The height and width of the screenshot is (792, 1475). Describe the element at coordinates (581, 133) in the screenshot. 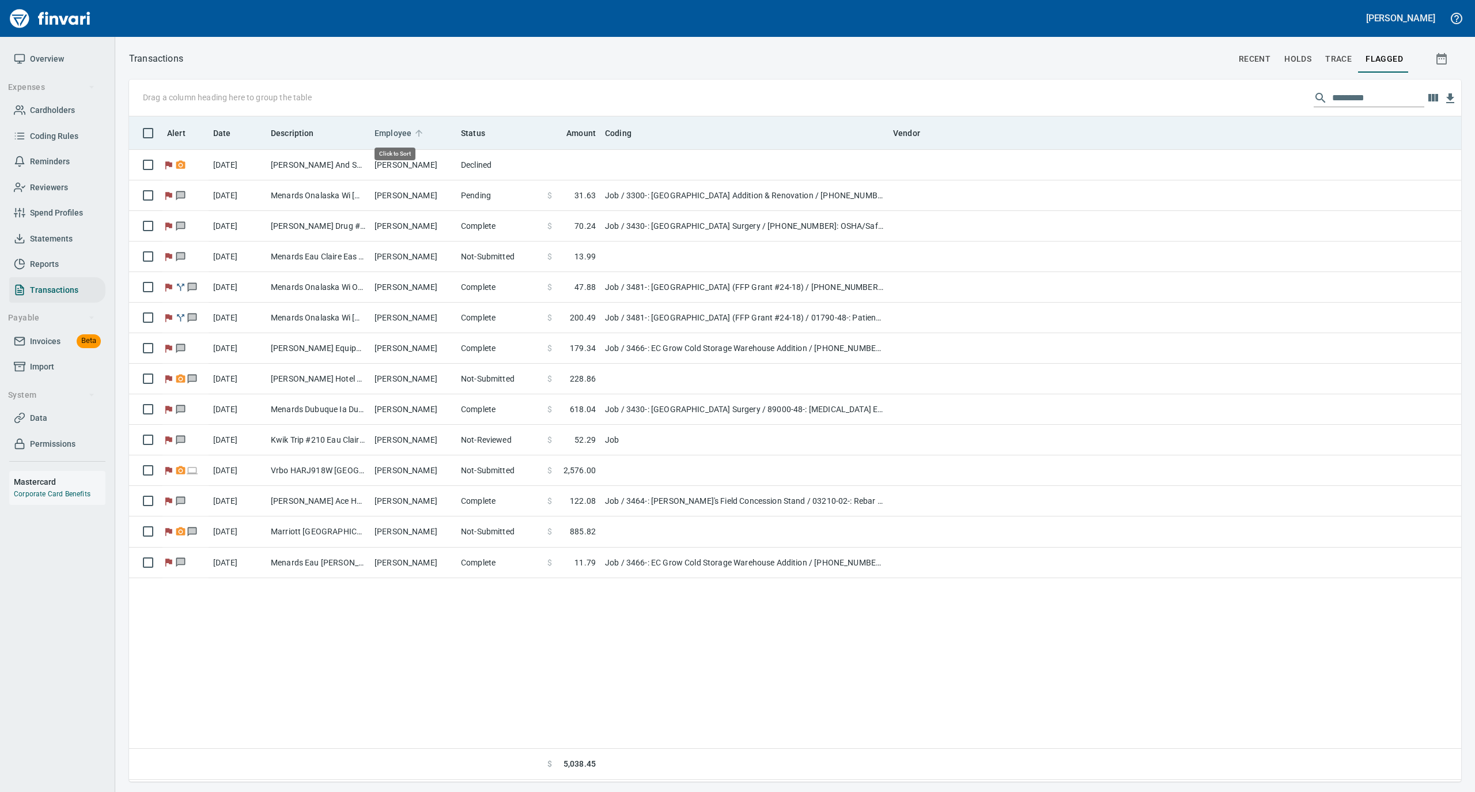

I see `span: Amount` at that location.